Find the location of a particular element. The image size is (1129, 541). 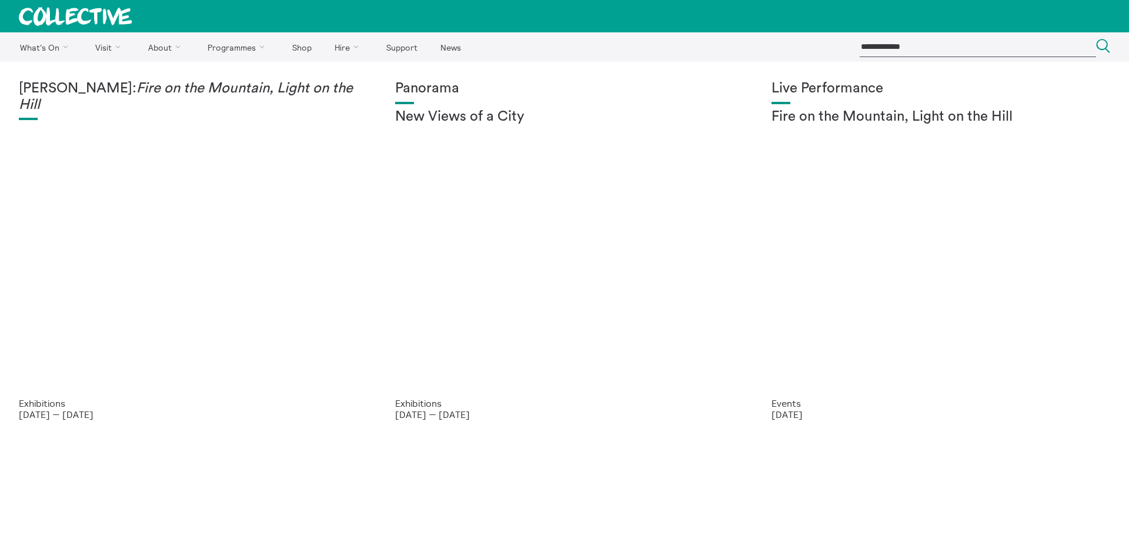

p: Events is located at coordinates (941, 403).